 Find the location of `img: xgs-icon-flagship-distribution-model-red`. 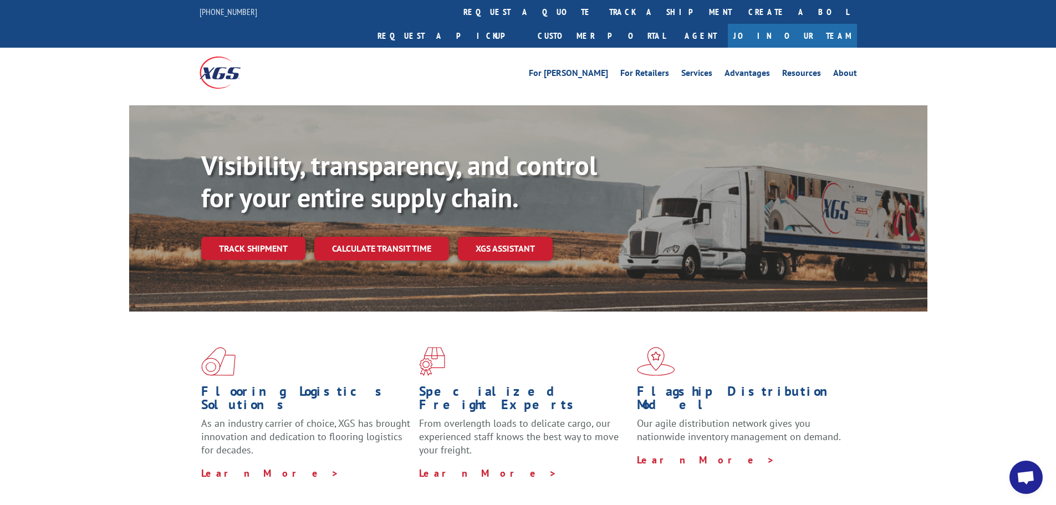

img: xgs-icon-flagship-distribution-model-red is located at coordinates (656, 361).